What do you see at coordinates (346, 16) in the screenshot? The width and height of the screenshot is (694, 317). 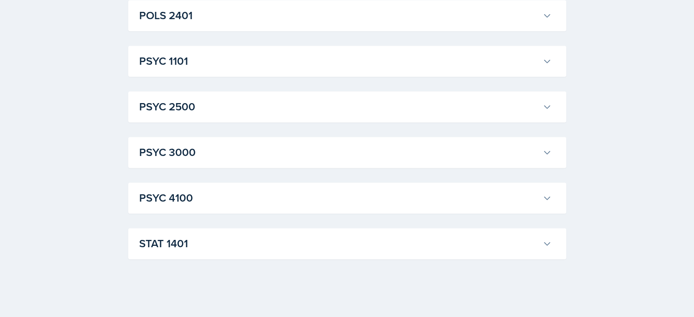 I see `button: POLS 2401` at bounding box center [346, 16].